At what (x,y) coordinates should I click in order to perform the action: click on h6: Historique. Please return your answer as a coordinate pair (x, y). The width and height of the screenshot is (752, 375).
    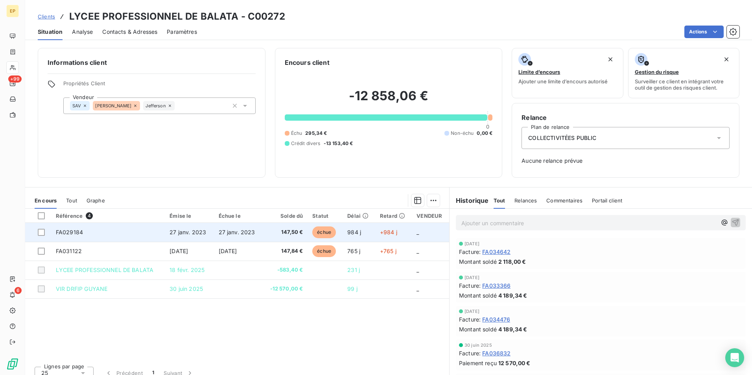
    Looking at the image, I should click on (469, 201).